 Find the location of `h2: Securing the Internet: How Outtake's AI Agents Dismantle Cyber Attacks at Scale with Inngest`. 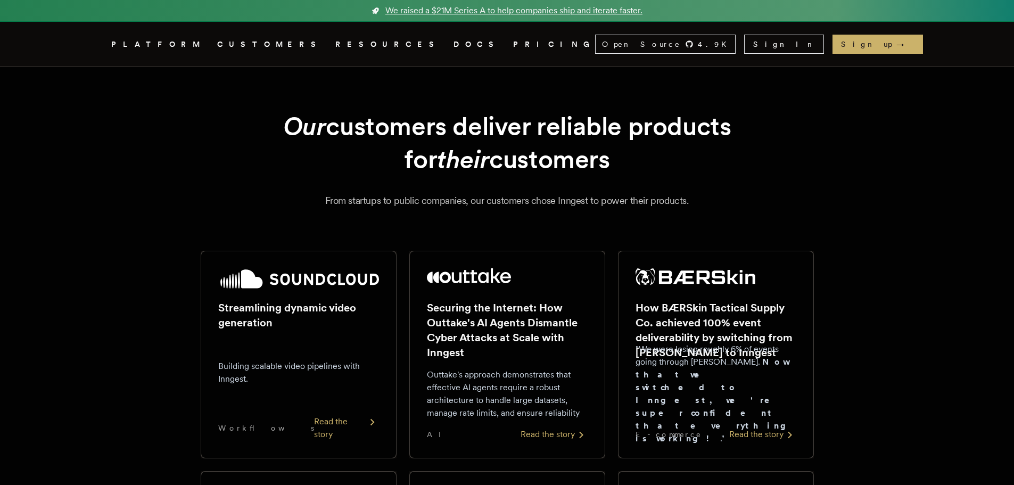

h2: Securing the Internet: How Outtake's AI Agents Dismantle Cyber Attacks at Scale with Inngest is located at coordinates (507, 330).